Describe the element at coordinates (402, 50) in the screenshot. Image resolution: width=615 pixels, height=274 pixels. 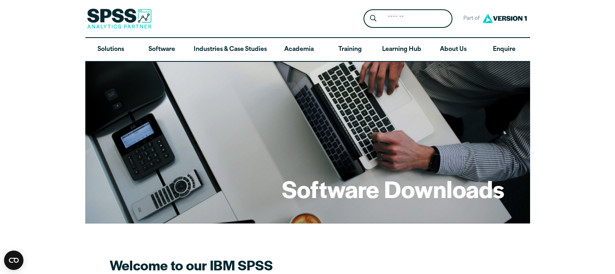
I see `a: Learning Hub` at that location.